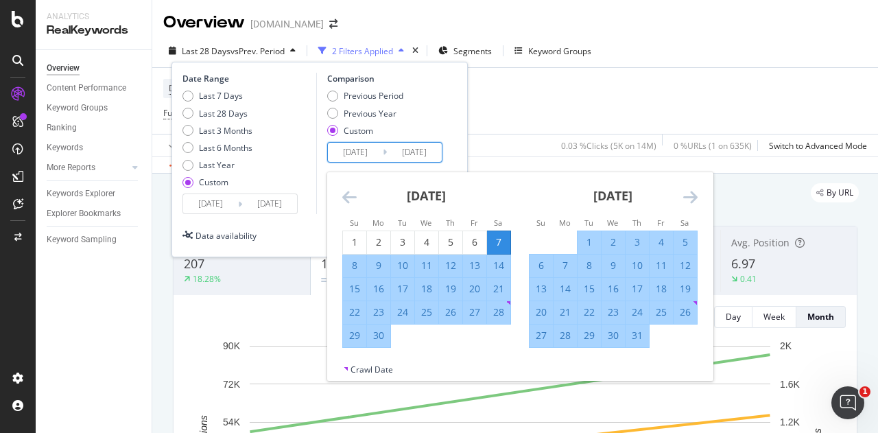 The width and height of the screenshot is (878, 433). Describe the element at coordinates (362, 51) in the screenshot. I see `div: 2 Filters Applied` at that location.